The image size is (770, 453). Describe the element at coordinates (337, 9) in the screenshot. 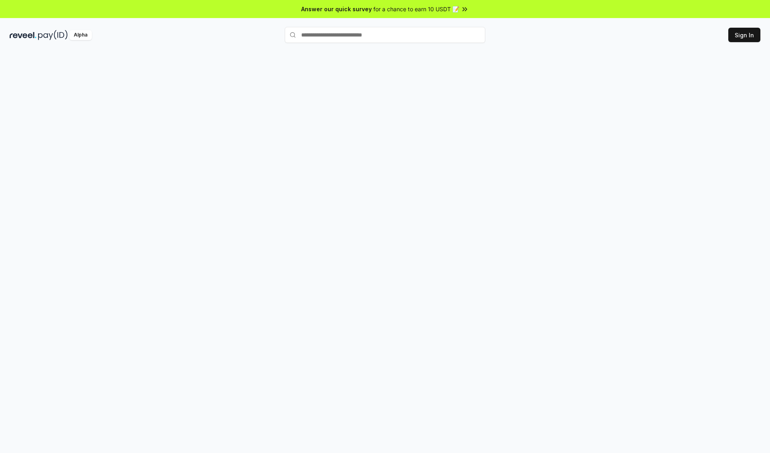

I see `span: Answer our quick survey` at that location.